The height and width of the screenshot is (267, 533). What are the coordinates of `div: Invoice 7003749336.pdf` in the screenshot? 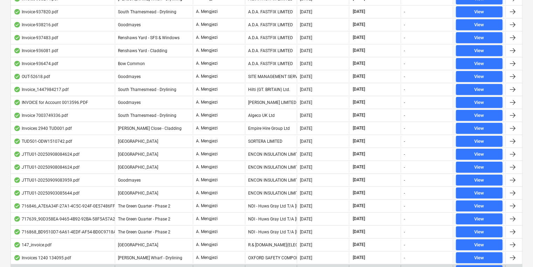 It's located at (41, 116).